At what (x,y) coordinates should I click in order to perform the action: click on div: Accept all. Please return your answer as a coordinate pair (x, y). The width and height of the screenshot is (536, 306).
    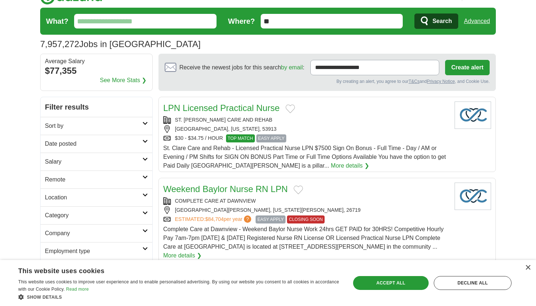
    Looking at the image, I should click on (391, 283).